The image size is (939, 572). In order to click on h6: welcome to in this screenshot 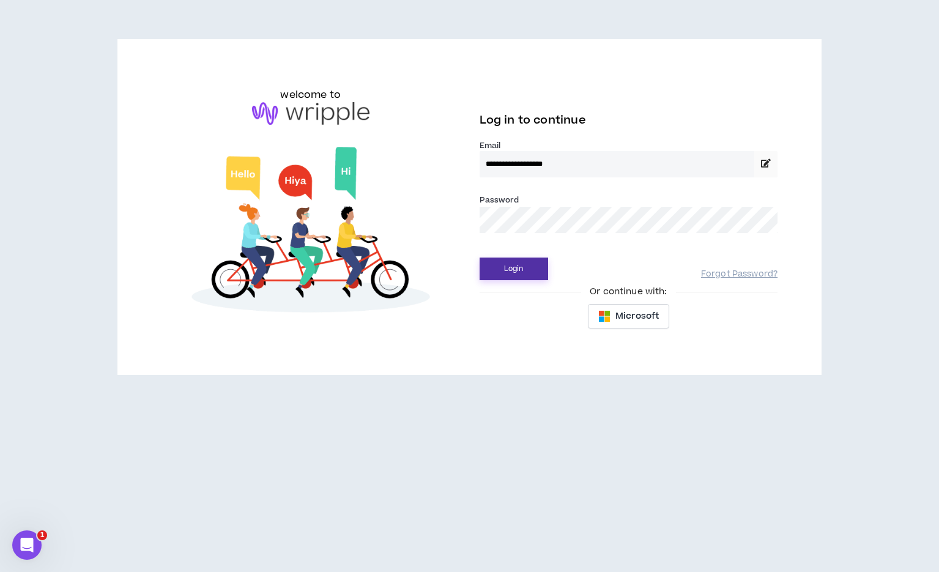, I will do `click(310, 95)`.